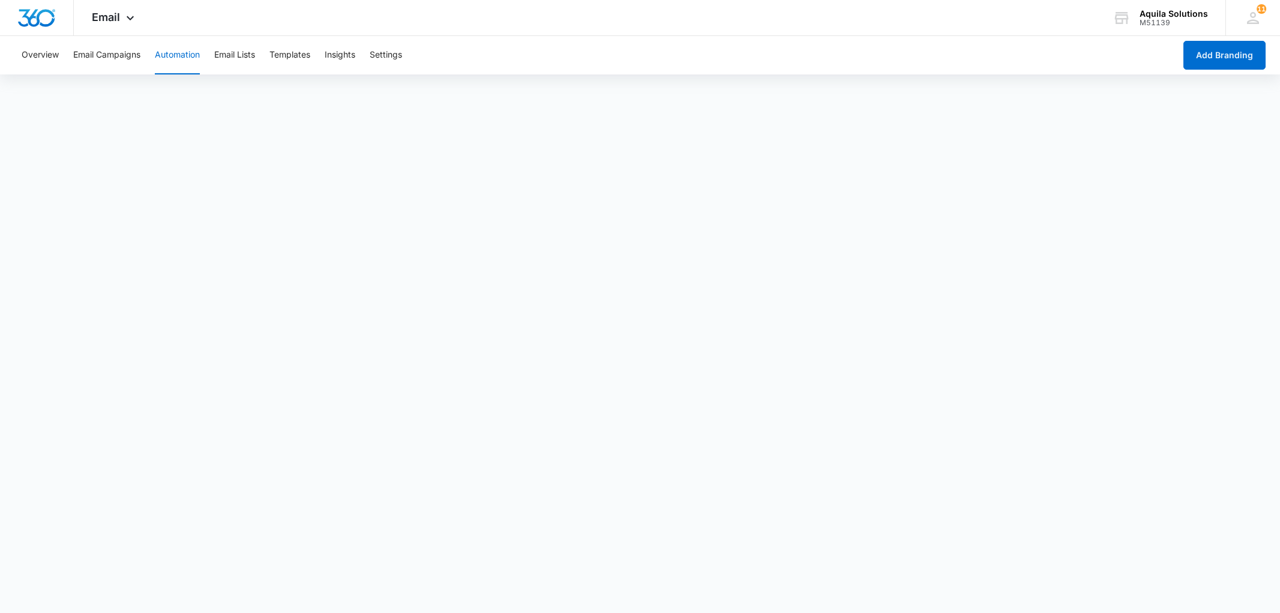  What do you see at coordinates (1224, 55) in the screenshot?
I see `button: Add Branding` at bounding box center [1224, 55].